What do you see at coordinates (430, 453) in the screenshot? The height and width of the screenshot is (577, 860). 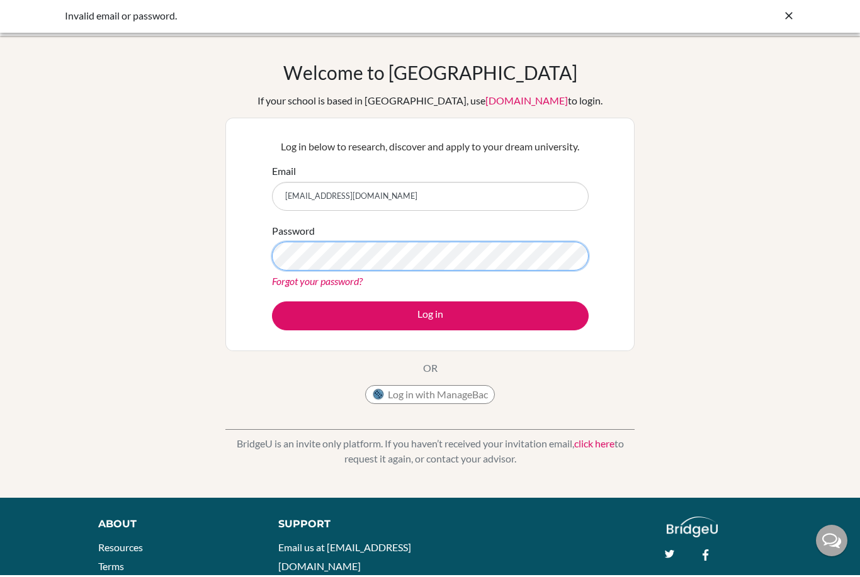 I see `p: BridgeU is an invite only platform. If you haven’t received your invitation email, to request it ...` at bounding box center [430, 453].